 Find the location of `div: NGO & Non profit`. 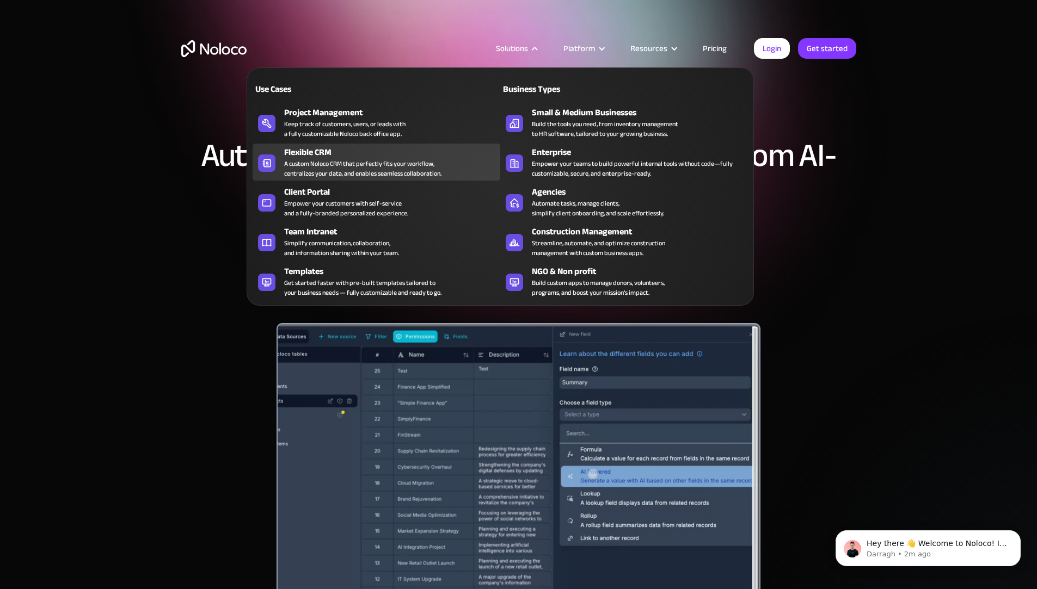

div: NGO & Non profit is located at coordinates (642, 272).